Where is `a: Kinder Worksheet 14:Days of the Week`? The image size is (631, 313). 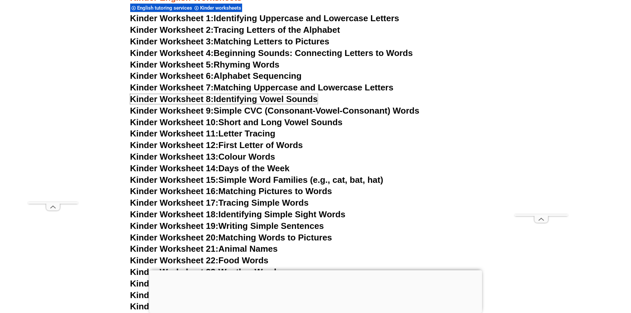 a: Kinder Worksheet 14:Days of the Week is located at coordinates (210, 168).